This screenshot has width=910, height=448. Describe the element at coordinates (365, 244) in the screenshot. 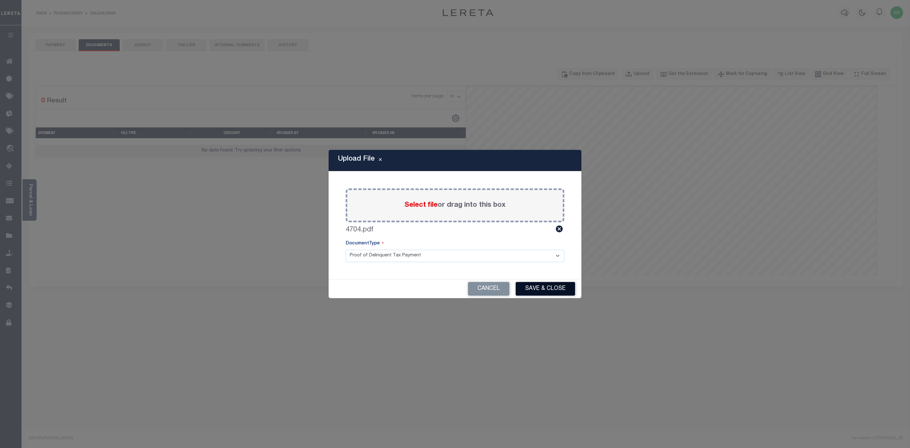

I see `label: DocumentType` at that location.